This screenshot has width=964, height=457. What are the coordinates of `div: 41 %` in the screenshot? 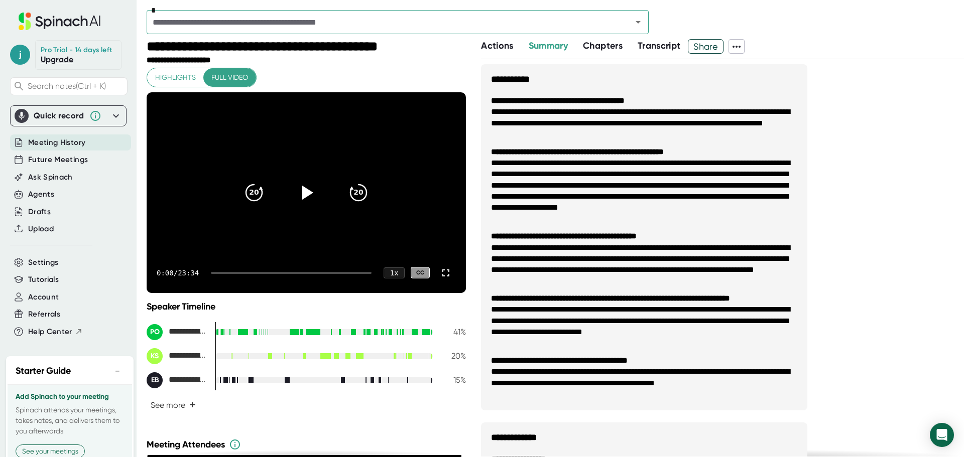 It's located at (453, 332).